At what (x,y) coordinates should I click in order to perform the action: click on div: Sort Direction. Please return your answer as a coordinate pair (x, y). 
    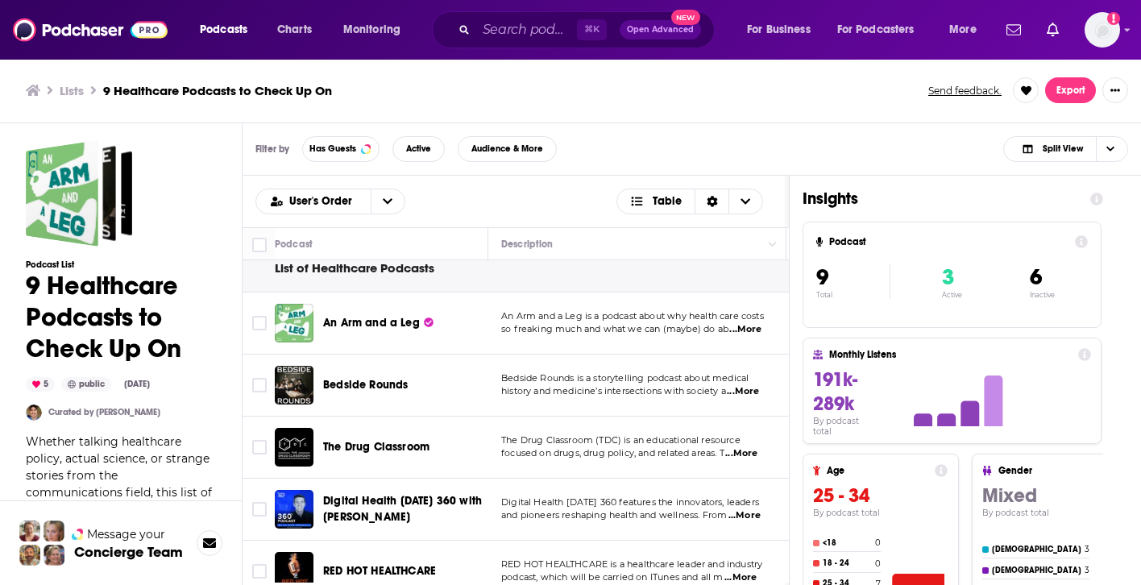
    Looking at the image, I should click on (712, 202).